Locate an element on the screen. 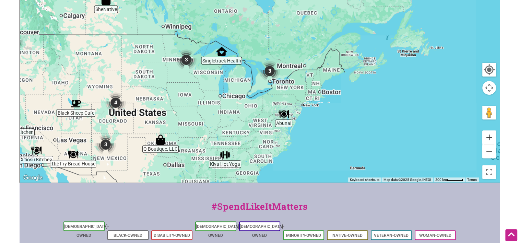  div: Scroll Back to Top is located at coordinates (511, 235).